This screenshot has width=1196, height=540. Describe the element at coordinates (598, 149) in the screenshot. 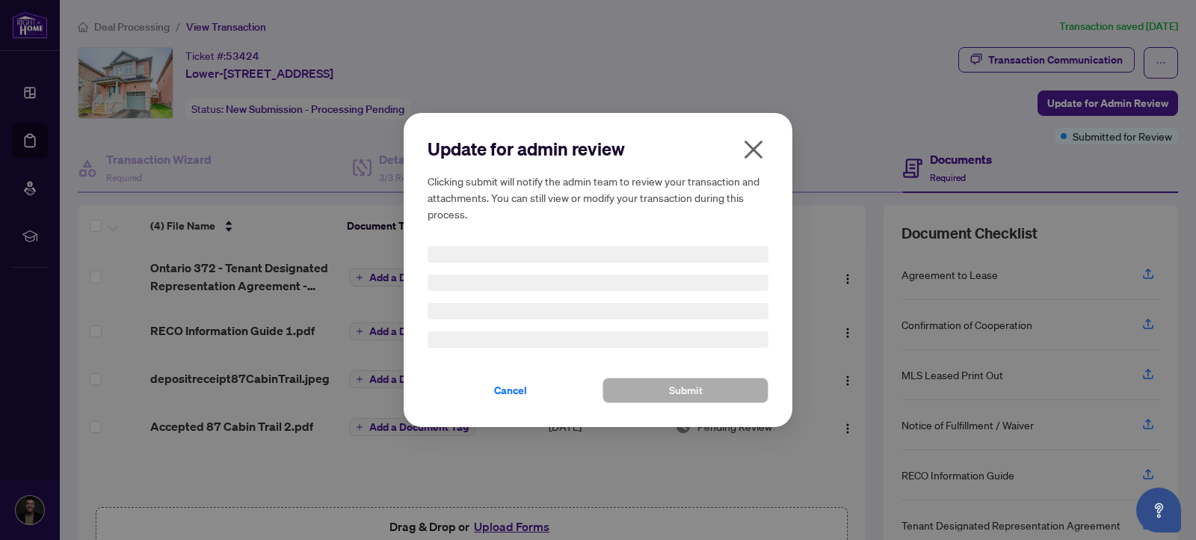

I see `h2: Update for admin review` at that location.